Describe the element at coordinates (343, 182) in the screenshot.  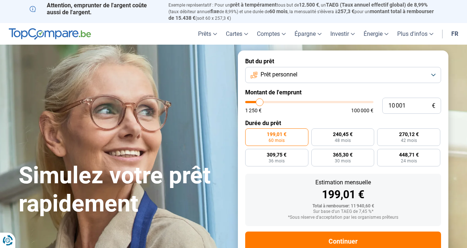
I see `div: Estimation mensuelle` at that location.